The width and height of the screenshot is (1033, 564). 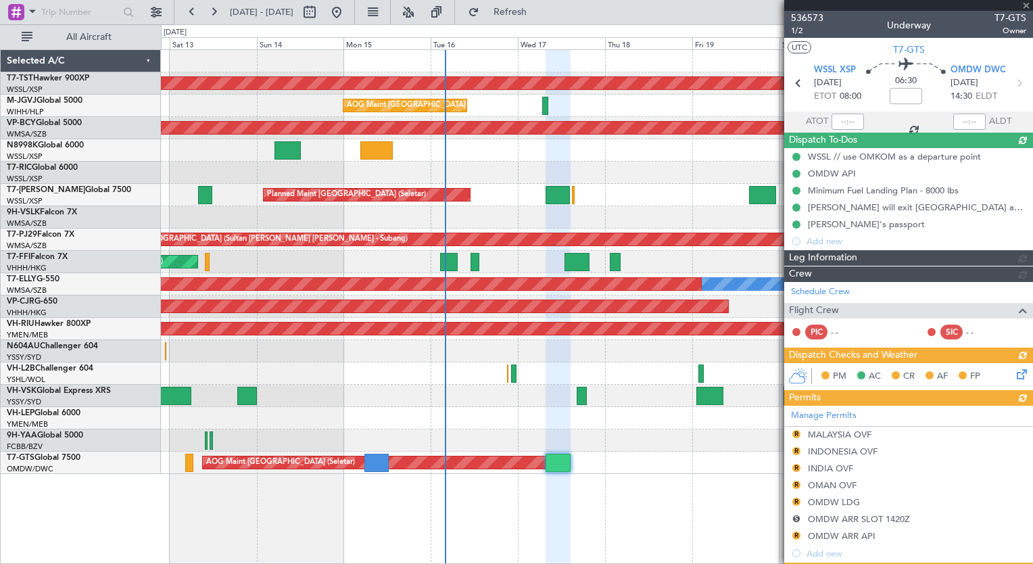 What do you see at coordinates (825, 97) in the screenshot?
I see `span: ETOT` at bounding box center [825, 97].